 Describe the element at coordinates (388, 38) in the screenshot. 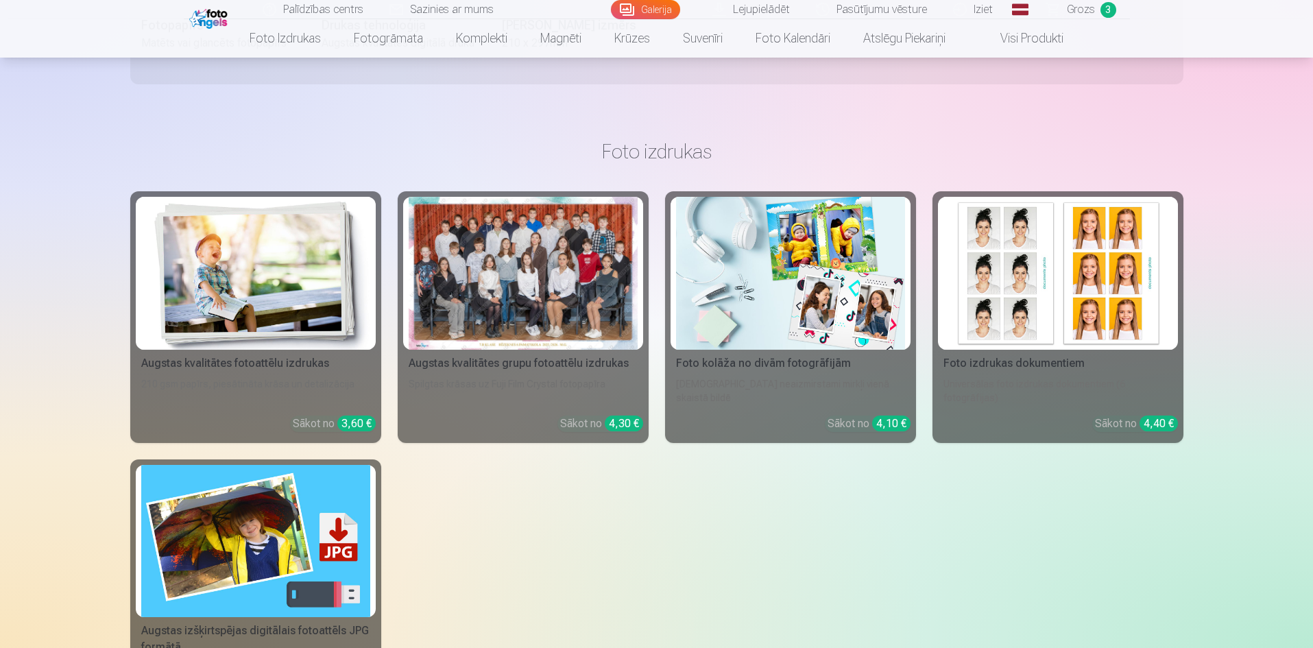

I see `a: Fotogrāmata` at that location.